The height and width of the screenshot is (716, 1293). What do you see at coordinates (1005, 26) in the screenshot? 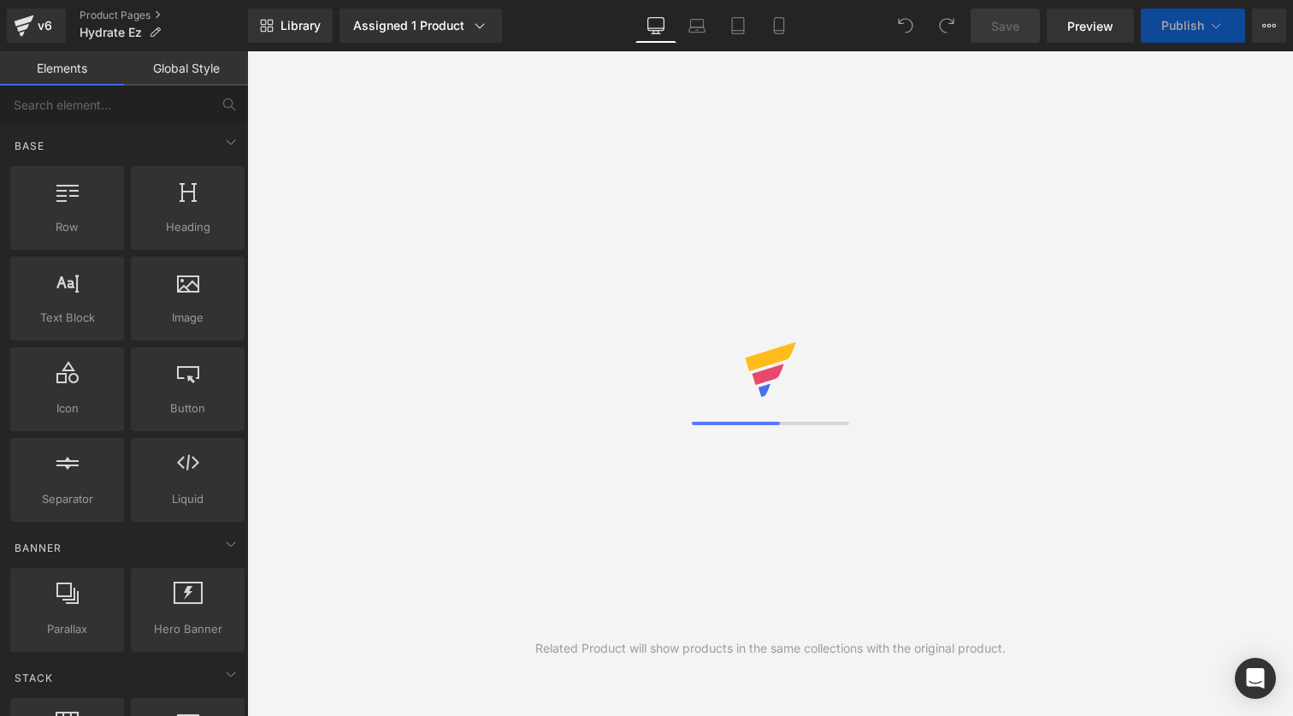
I see `span: Save` at bounding box center [1005, 26].